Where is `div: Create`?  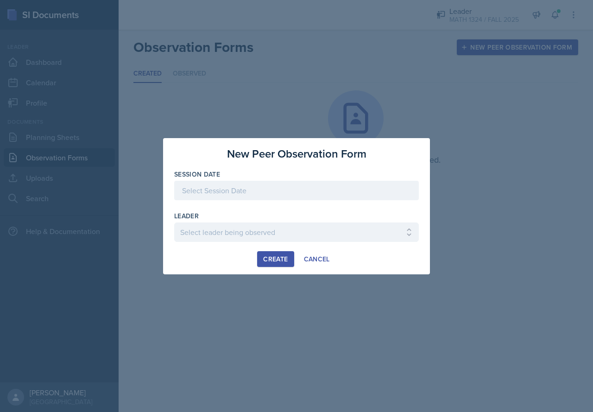
div: Create is located at coordinates (275, 259).